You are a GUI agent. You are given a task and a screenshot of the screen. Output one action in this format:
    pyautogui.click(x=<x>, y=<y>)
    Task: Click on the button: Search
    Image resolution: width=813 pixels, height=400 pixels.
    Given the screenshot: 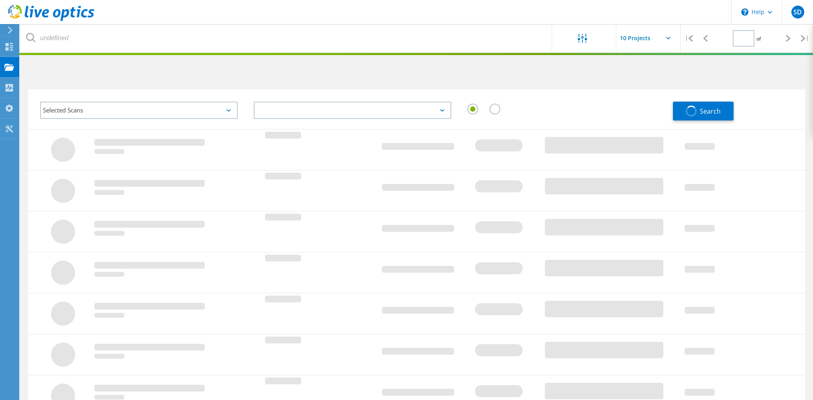 What is the action you would take?
    pyautogui.click(x=703, y=111)
    